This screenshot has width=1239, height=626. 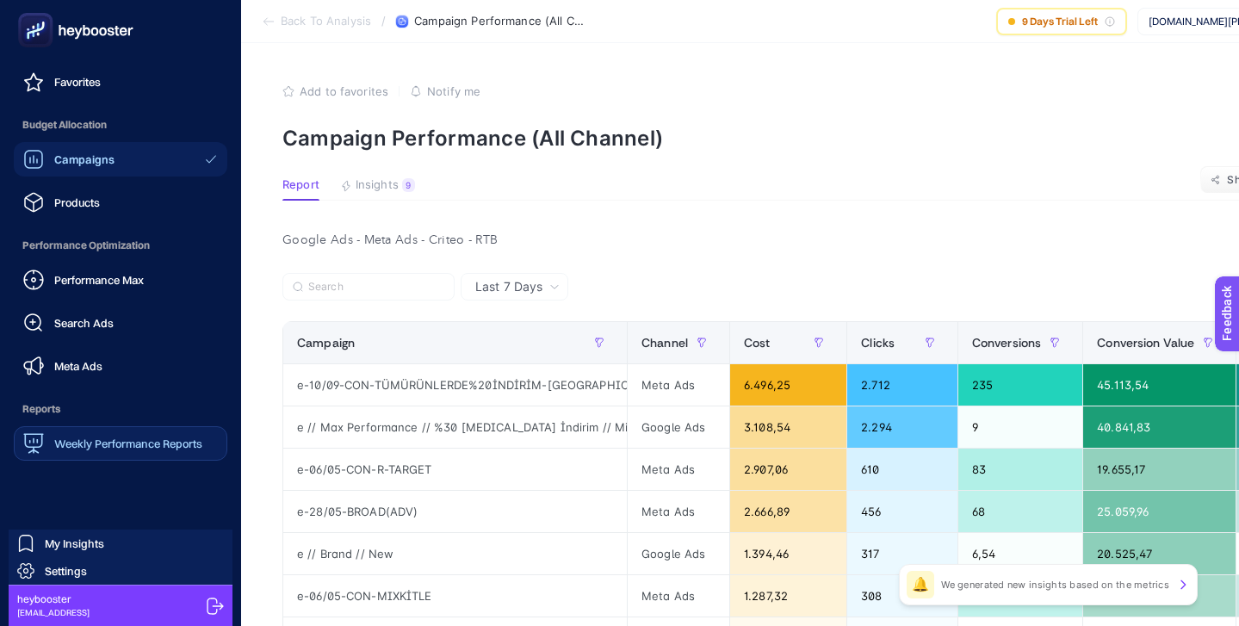 What do you see at coordinates (121, 571) in the screenshot?
I see `a: Settings` at bounding box center [121, 571].